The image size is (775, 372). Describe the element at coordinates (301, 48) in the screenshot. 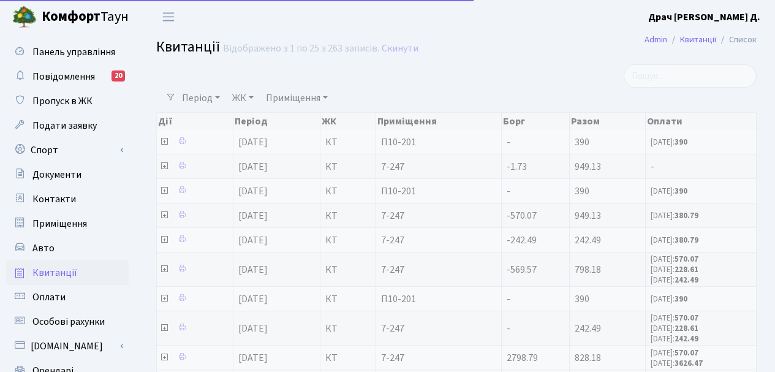

I see `div: Відображено з 1 по 25 з 263 записів.` at that location.